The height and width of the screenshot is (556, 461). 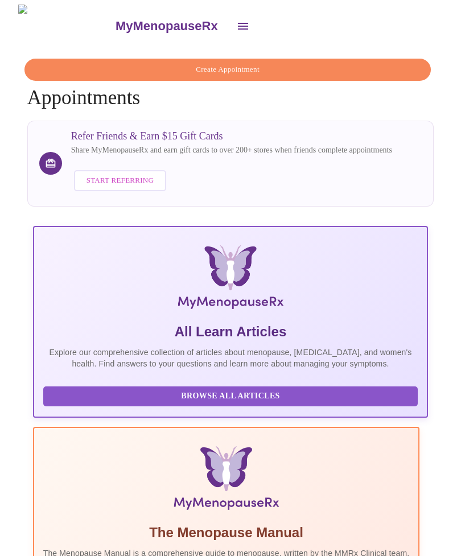 I want to click on button: open drawer, so click(x=243, y=26).